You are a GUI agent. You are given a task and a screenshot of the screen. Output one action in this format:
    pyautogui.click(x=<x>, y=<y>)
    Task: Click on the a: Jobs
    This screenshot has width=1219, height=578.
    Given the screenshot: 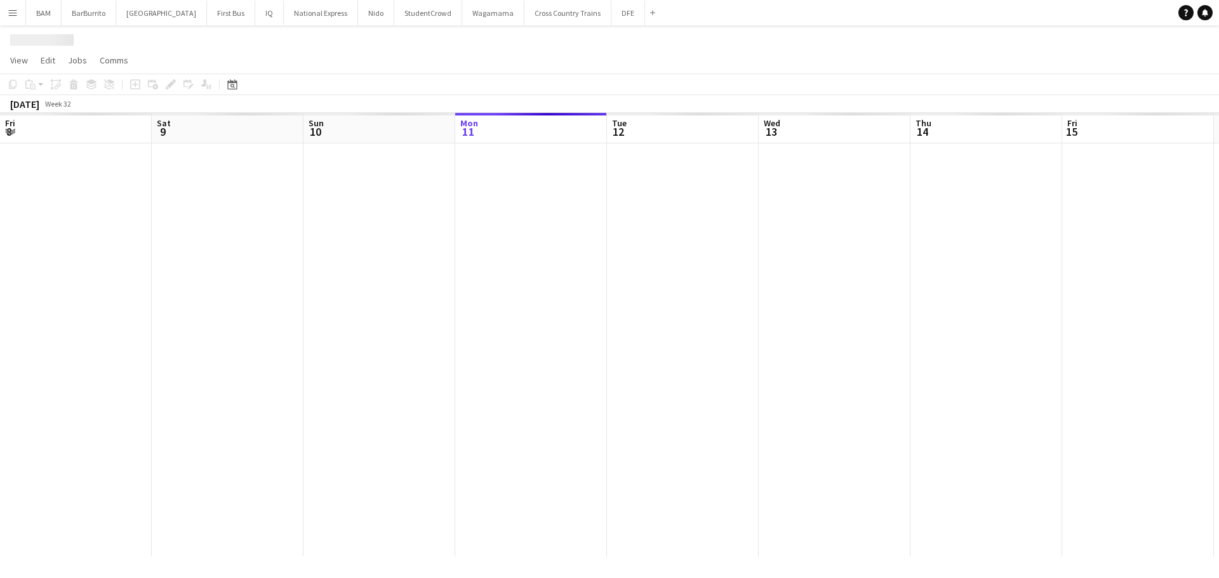 What is the action you would take?
    pyautogui.click(x=77, y=60)
    